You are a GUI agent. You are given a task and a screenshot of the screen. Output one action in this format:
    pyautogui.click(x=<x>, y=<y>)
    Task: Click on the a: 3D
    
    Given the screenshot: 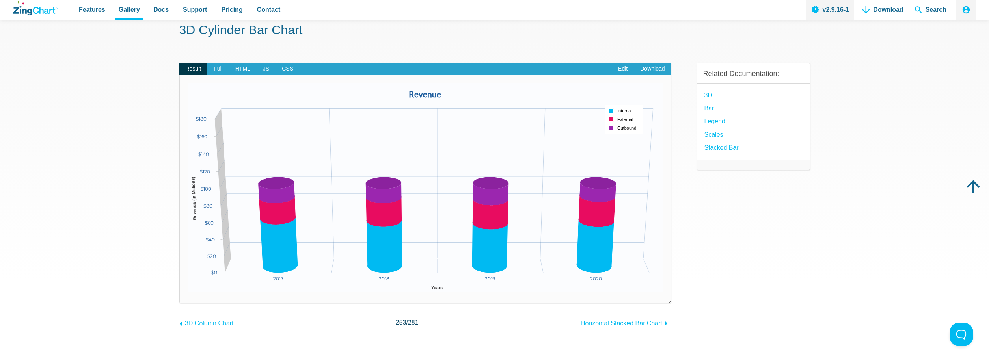 What is the action you would take?
    pyautogui.click(x=708, y=95)
    